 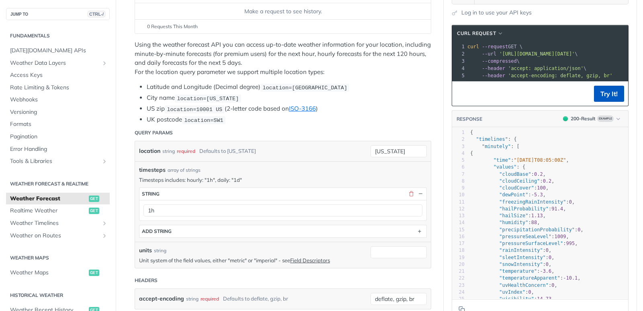 What do you see at coordinates (493, 76) in the screenshot?
I see `span: --header` at bounding box center [493, 76].